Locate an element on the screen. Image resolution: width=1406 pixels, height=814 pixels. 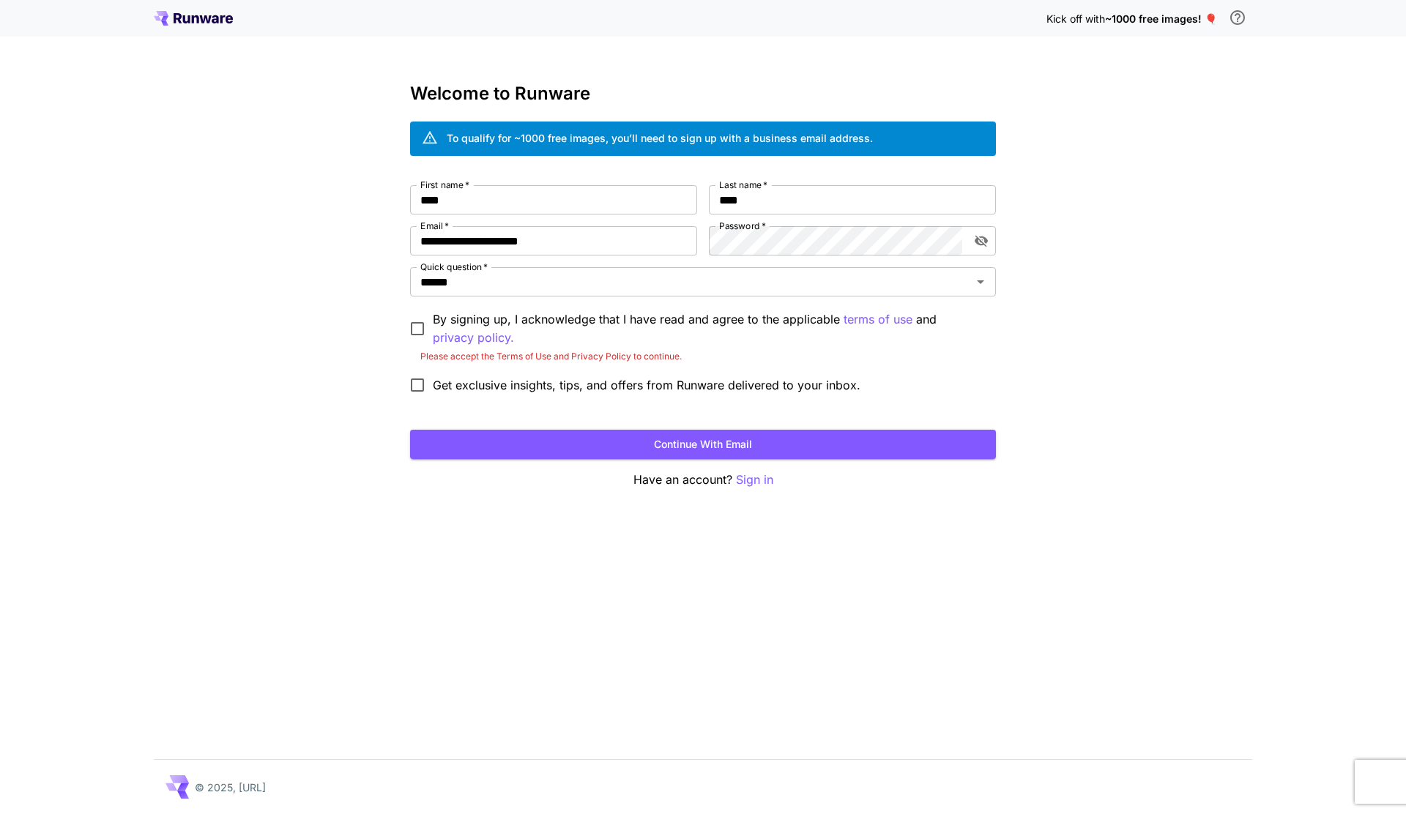
label: First name is located at coordinates (445, 185).